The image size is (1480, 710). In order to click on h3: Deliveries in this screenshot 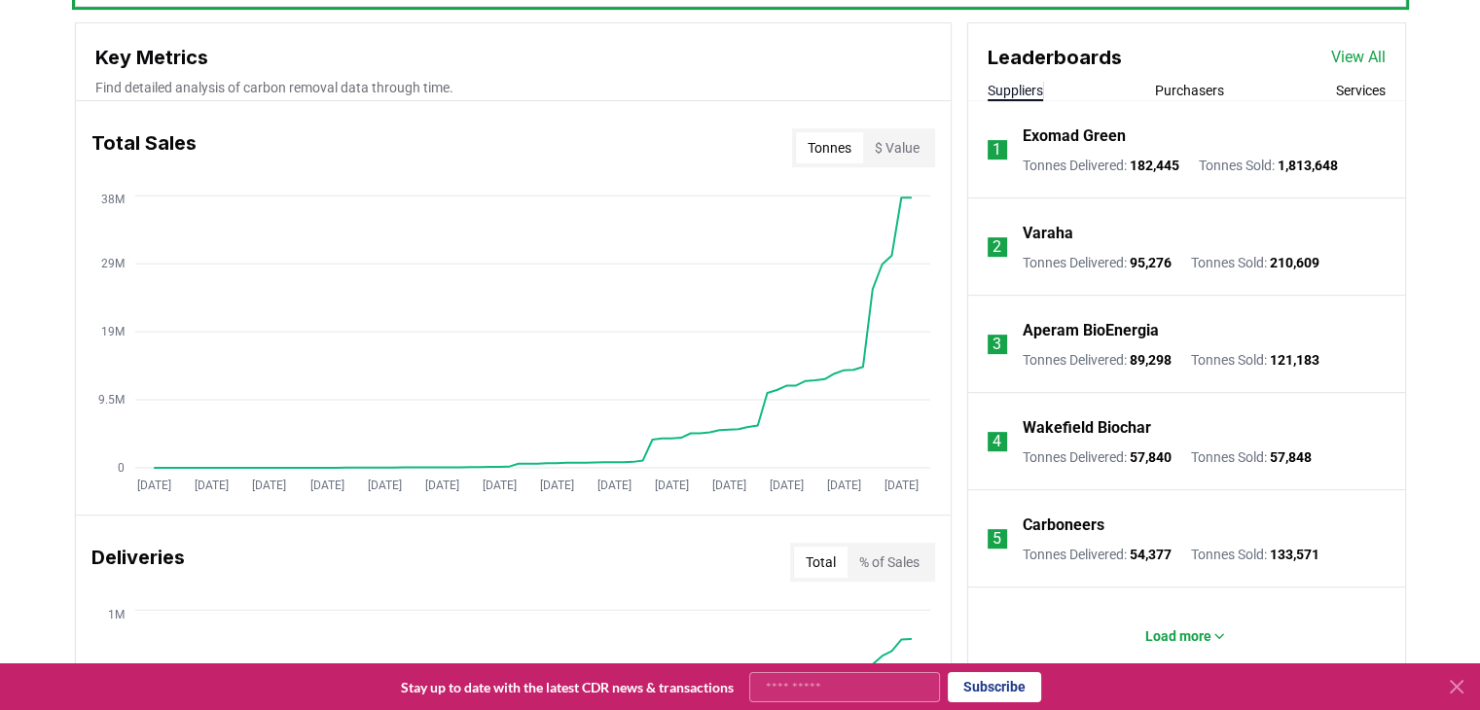, I will do `click(138, 562)`.